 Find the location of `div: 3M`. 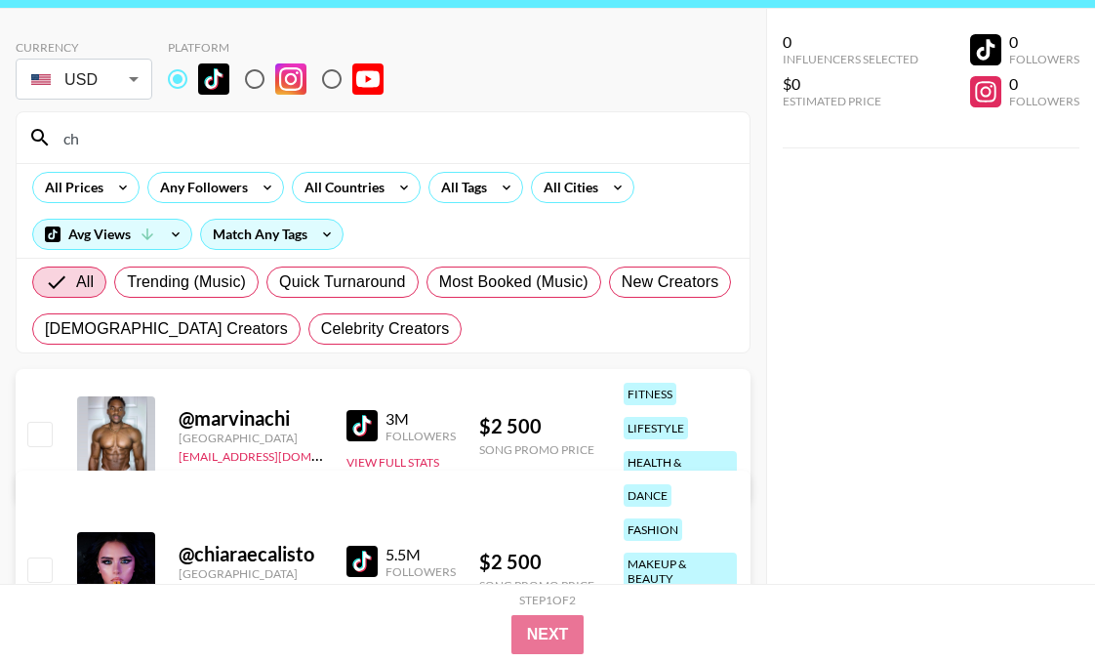

div: 3M is located at coordinates (421, 419).